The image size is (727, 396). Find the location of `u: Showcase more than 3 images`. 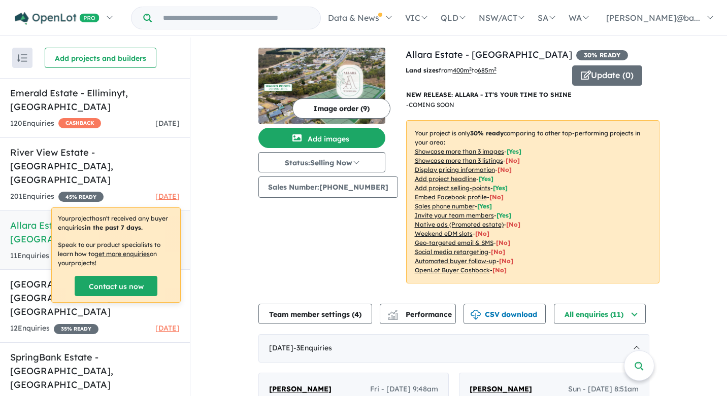

u: Showcase more than 3 images is located at coordinates (459, 151).